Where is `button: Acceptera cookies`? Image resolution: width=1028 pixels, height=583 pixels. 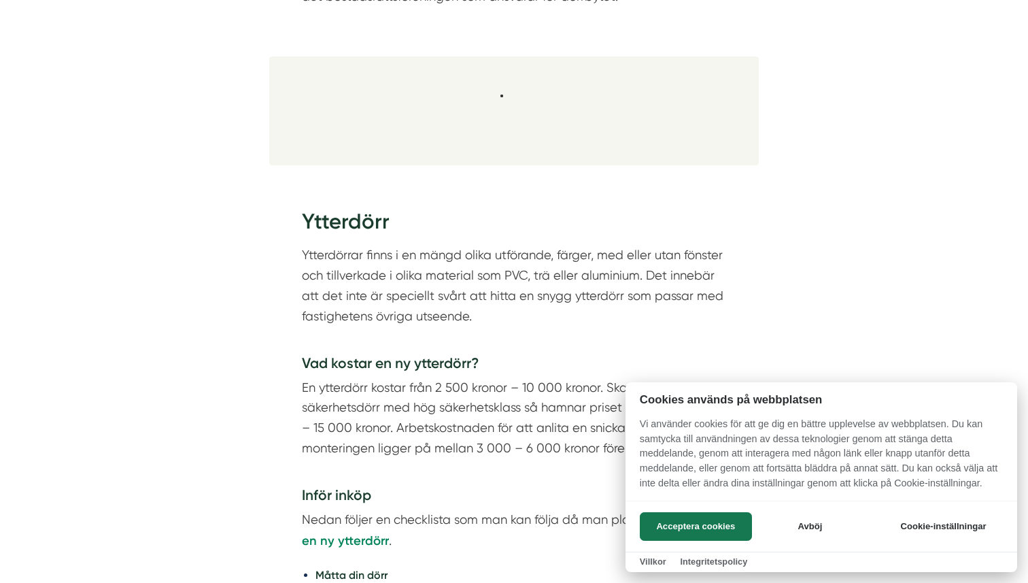 button: Acceptera cookies is located at coordinates (696, 526).